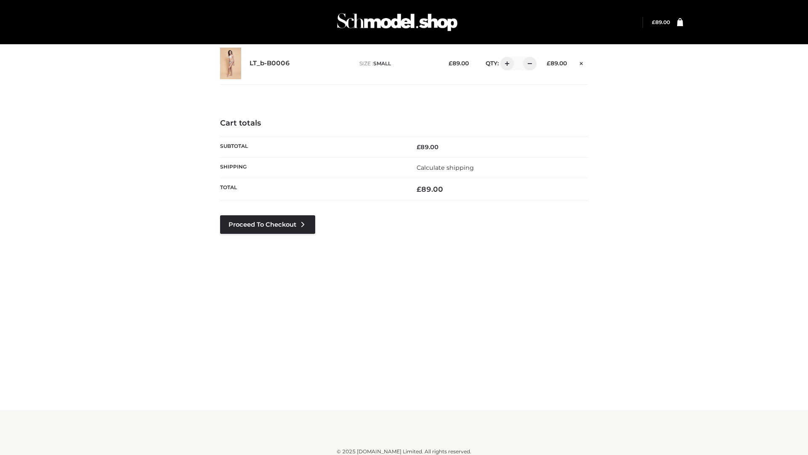 This screenshot has height=455, width=808. Describe the element at coordinates (312, 189) in the screenshot. I see `th: Total` at that location.